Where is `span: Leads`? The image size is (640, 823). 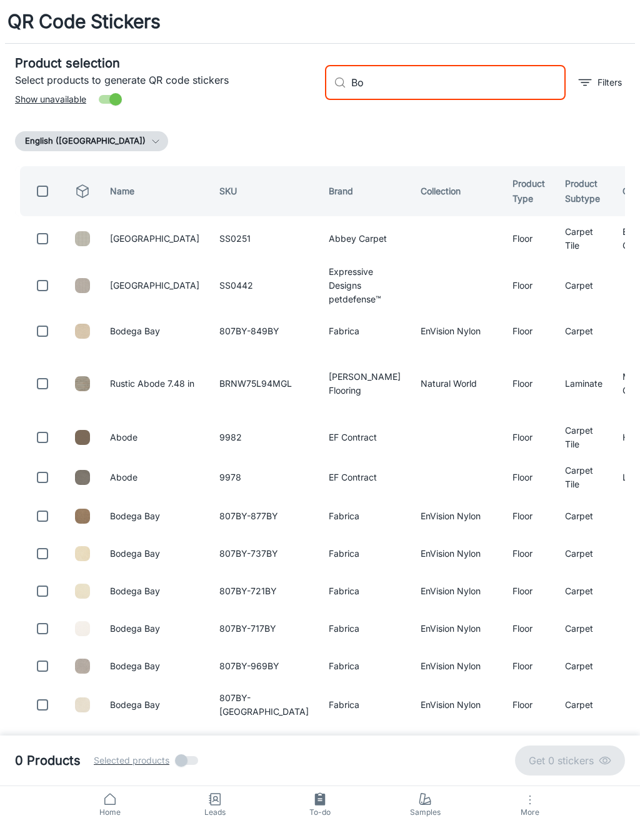 span: Leads is located at coordinates (215, 812).